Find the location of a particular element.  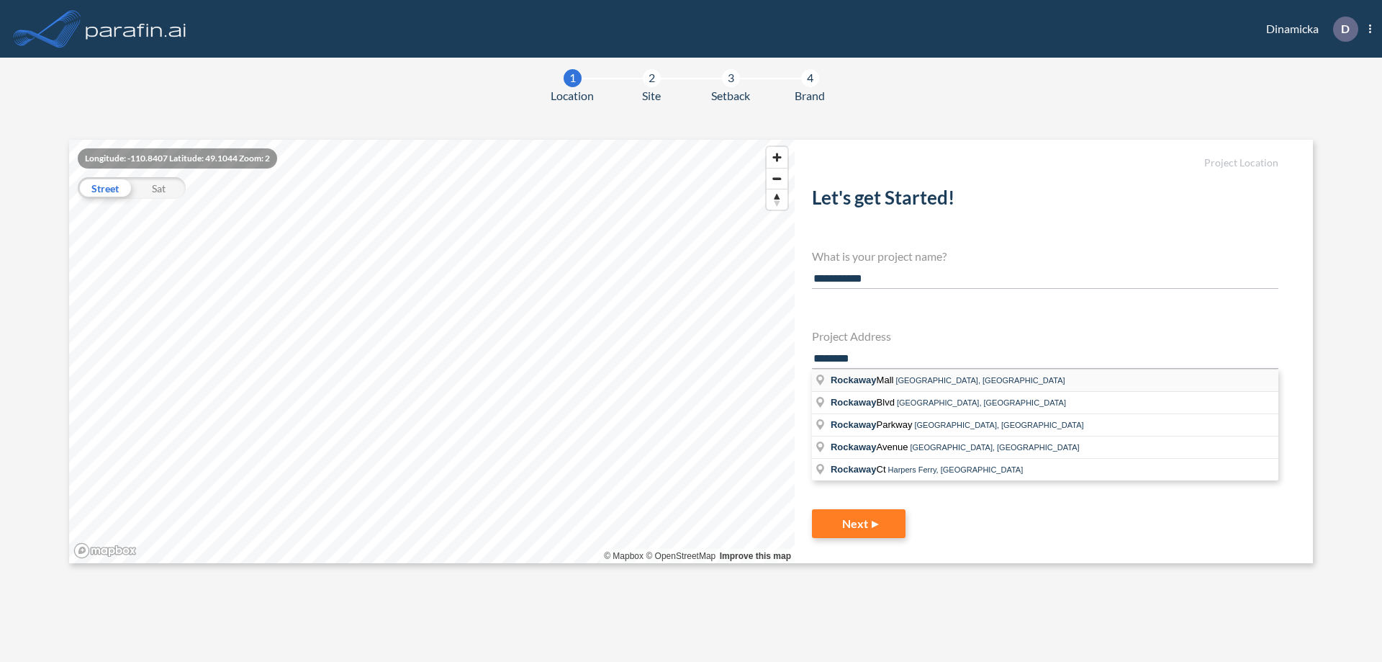

button: Zoom in is located at coordinates (777, 157).